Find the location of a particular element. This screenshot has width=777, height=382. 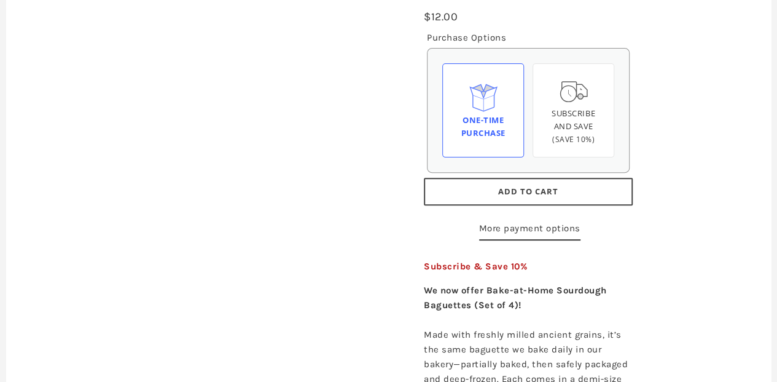

span: Subscribe and save is located at coordinates (573, 119).